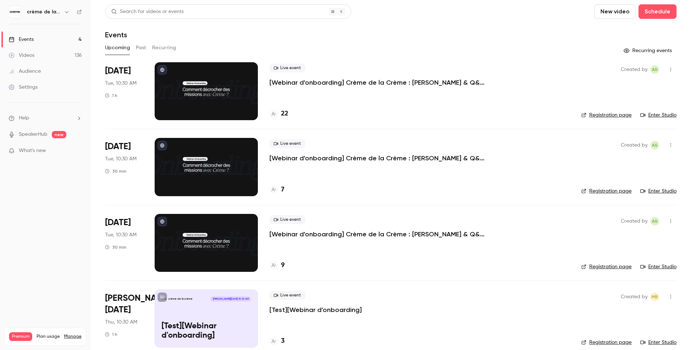  Describe the element at coordinates (277, 341) in the screenshot. I see `a: 3` at that location.